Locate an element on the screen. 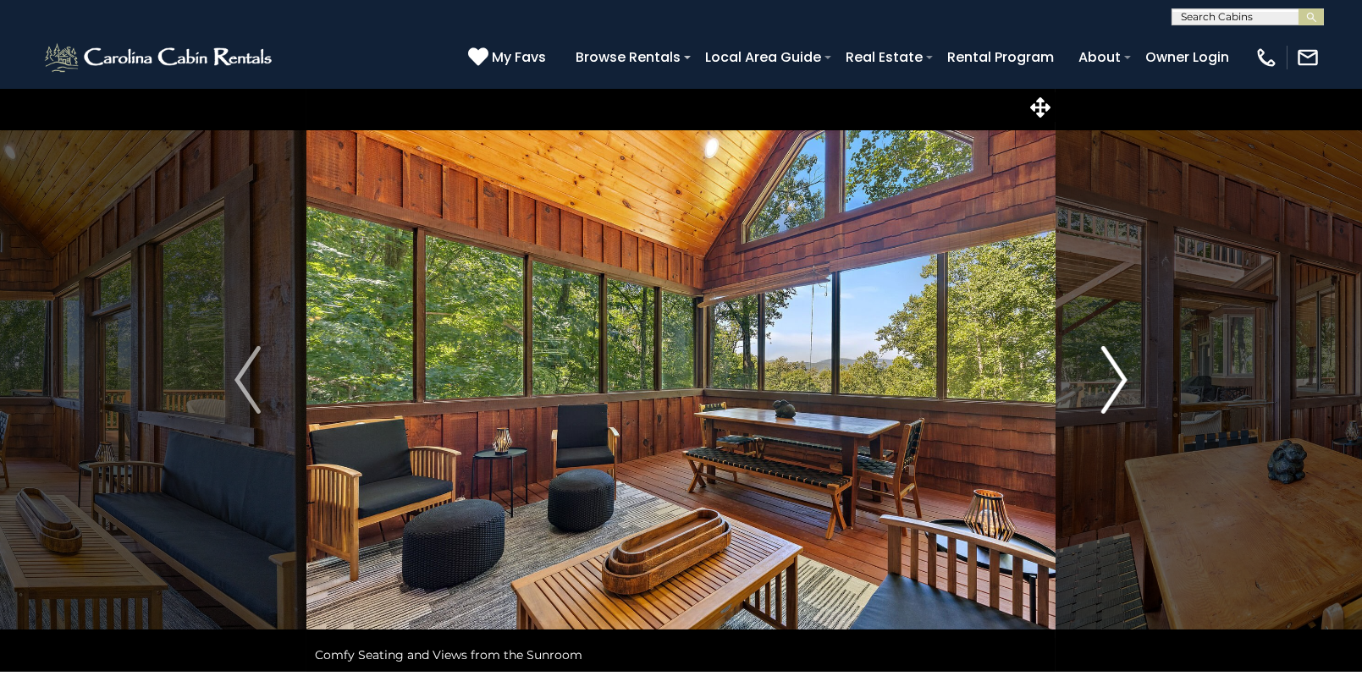 The height and width of the screenshot is (676, 1362). a: Browse Rentals is located at coordinates (628, 57).